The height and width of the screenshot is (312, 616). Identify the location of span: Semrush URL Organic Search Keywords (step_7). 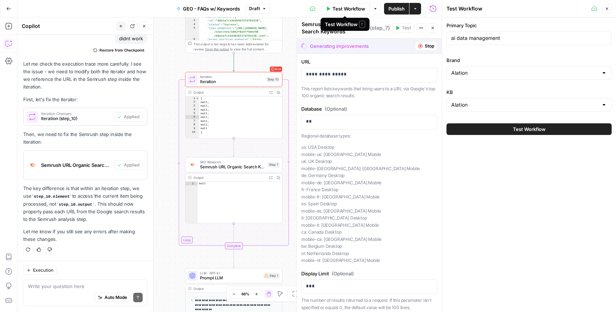
(76, 165).